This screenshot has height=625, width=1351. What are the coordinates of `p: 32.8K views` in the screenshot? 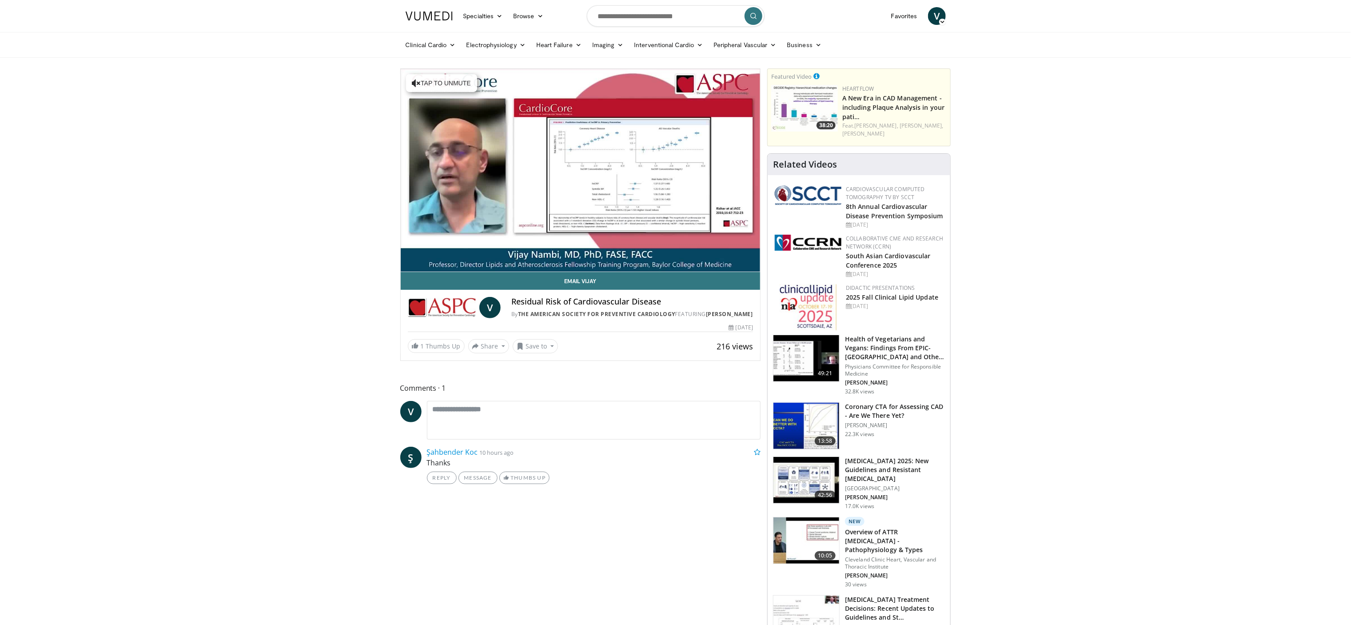 It's located at (860, 391).